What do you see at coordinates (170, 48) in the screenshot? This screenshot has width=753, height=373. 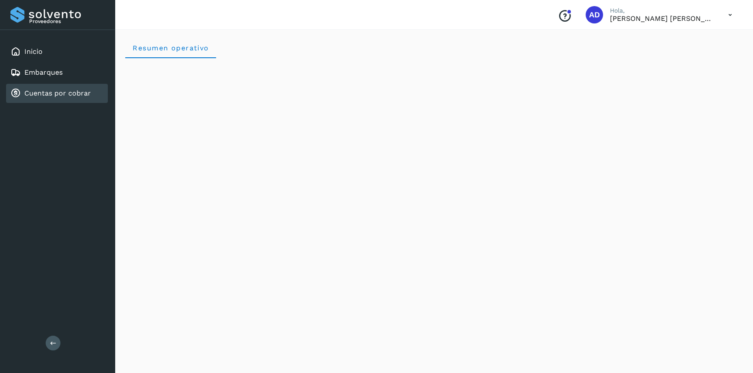 I see `span: Resumen operativo` at bounding box center [170, 48].